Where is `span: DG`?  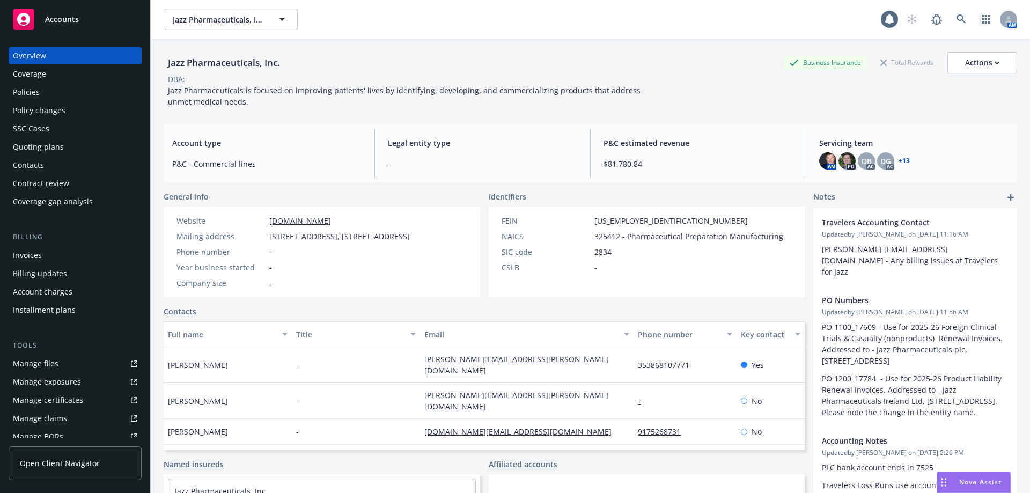
span: DG is located at coordinates (885, 161).